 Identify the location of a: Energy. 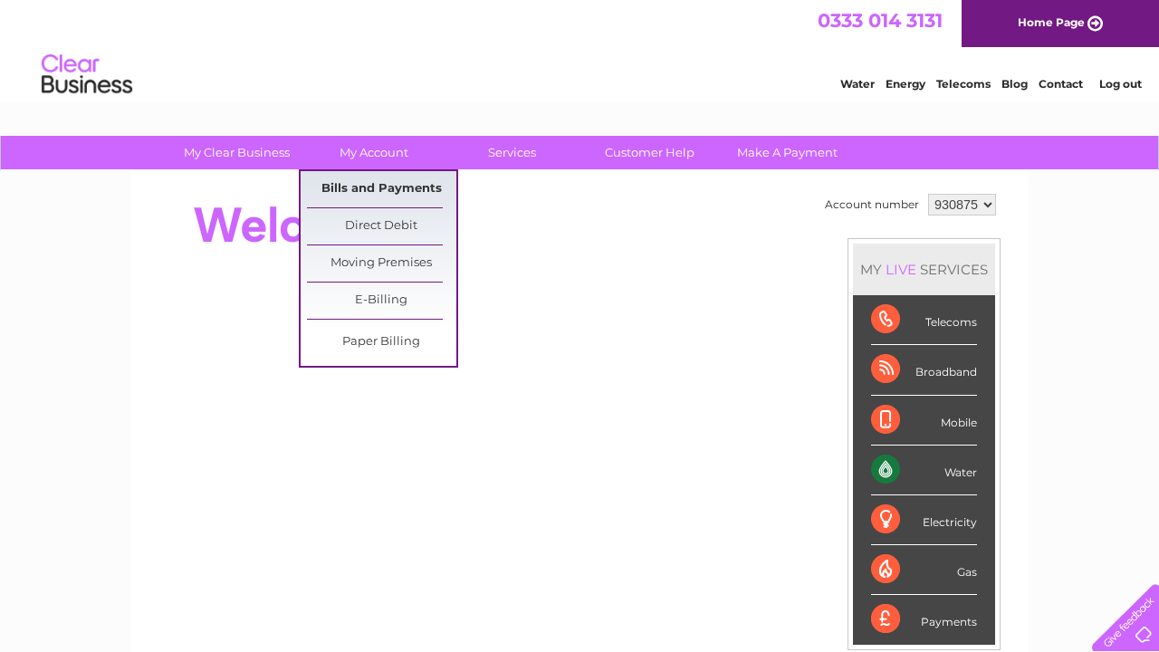
(905, 83).